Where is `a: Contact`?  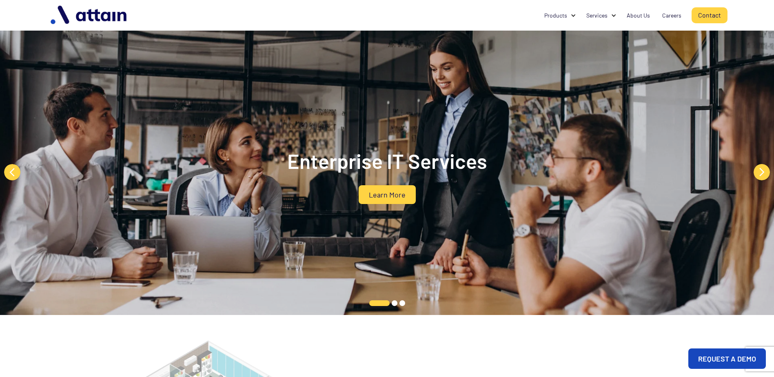 a: Contact is located at coordinates (709, 15).